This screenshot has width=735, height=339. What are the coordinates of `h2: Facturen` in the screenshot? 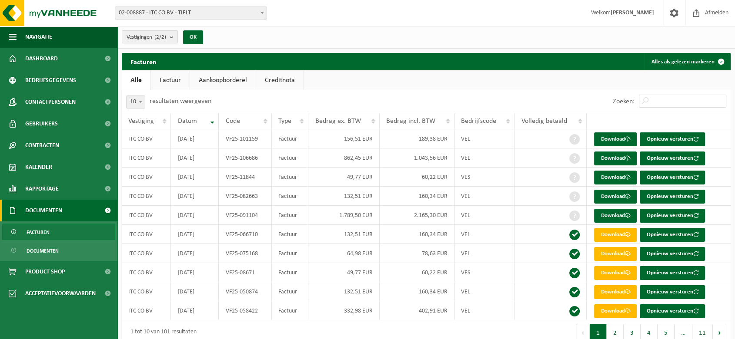 It's located at (143, 61).